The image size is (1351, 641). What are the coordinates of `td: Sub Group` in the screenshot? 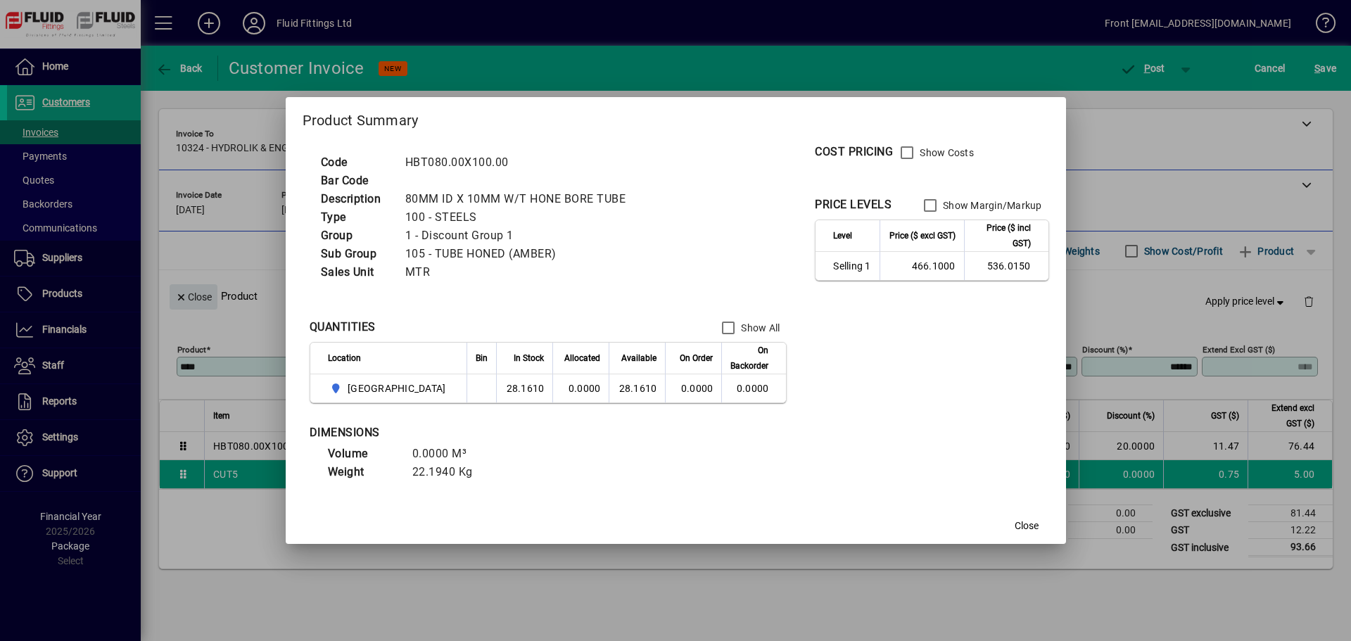 It's located at (356, 254).